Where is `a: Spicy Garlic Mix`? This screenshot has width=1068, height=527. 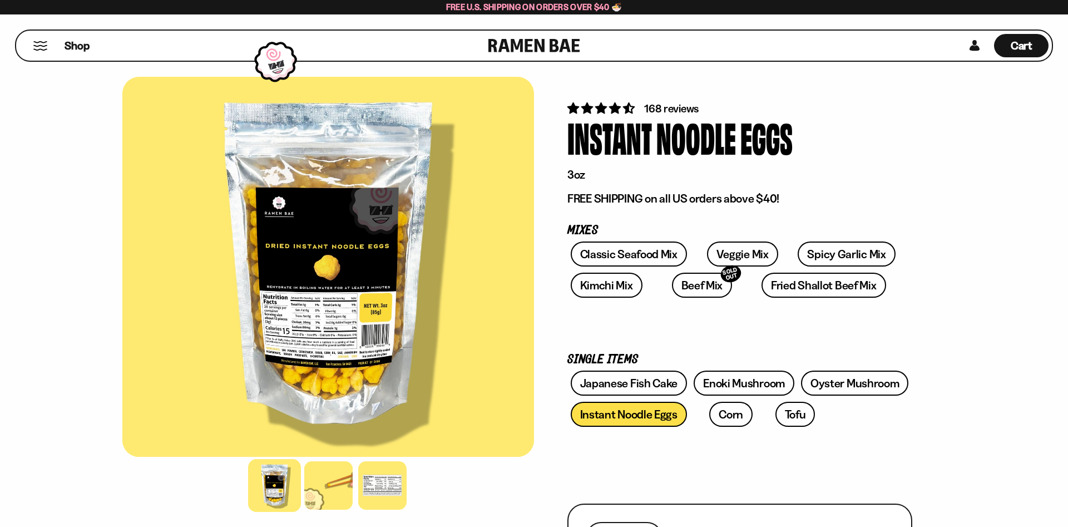 a: Spicy Garlic Mix is located at coordinates (846, 254).